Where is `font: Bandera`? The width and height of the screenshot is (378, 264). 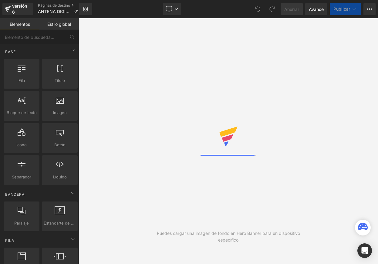 font: Bandera is located at coordinates (15, 194).